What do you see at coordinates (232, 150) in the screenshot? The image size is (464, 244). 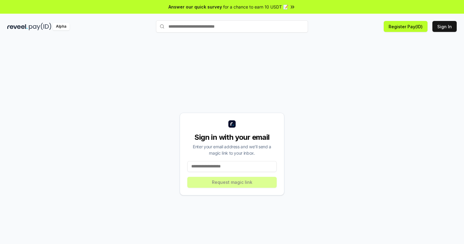 I see `div: Enter your email address and we’ll send a magic link to your inbox.` at bounding box center [232, 150].